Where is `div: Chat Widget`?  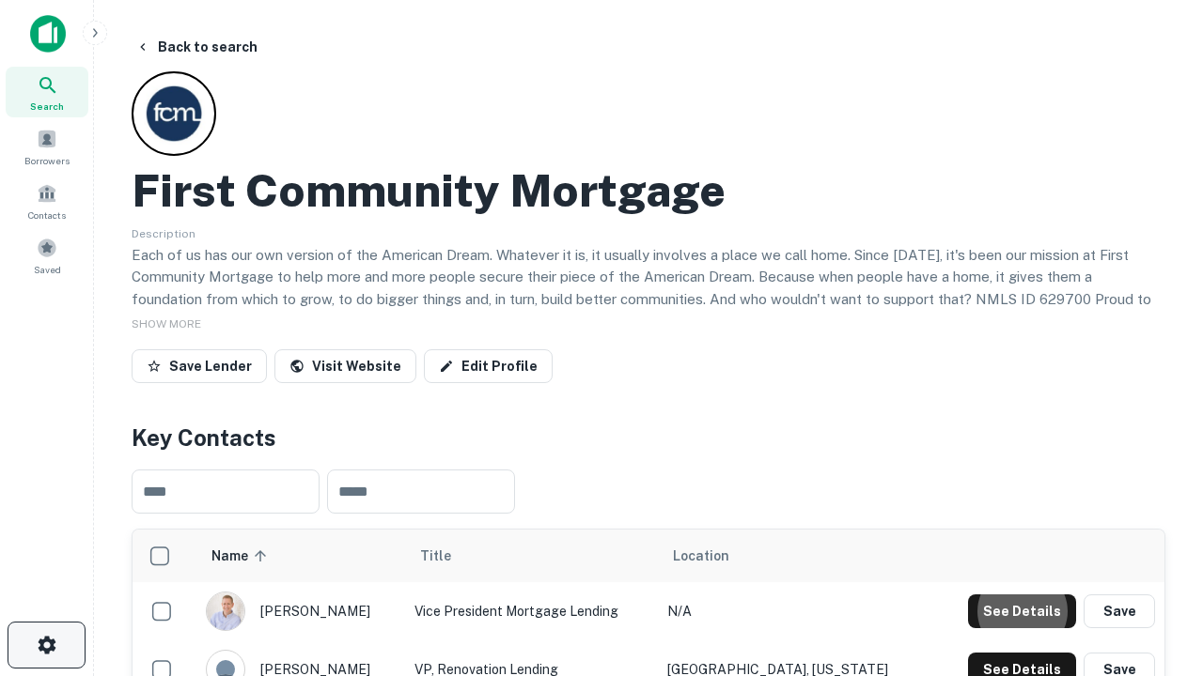
div: Chat Widget is located at coordinates (1156, 511).